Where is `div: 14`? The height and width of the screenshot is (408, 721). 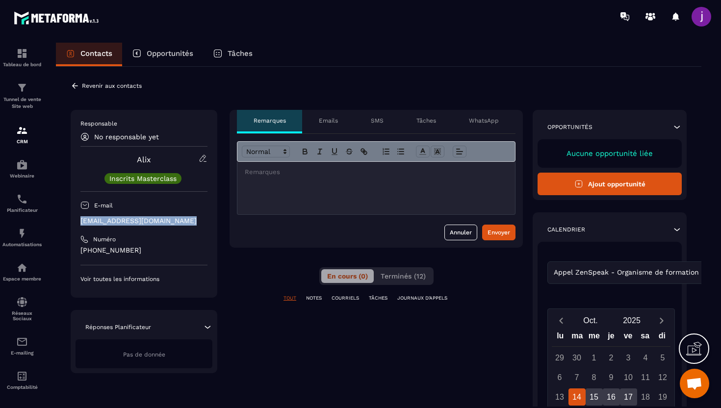 div: 14 is located at coordinates (577, 397).